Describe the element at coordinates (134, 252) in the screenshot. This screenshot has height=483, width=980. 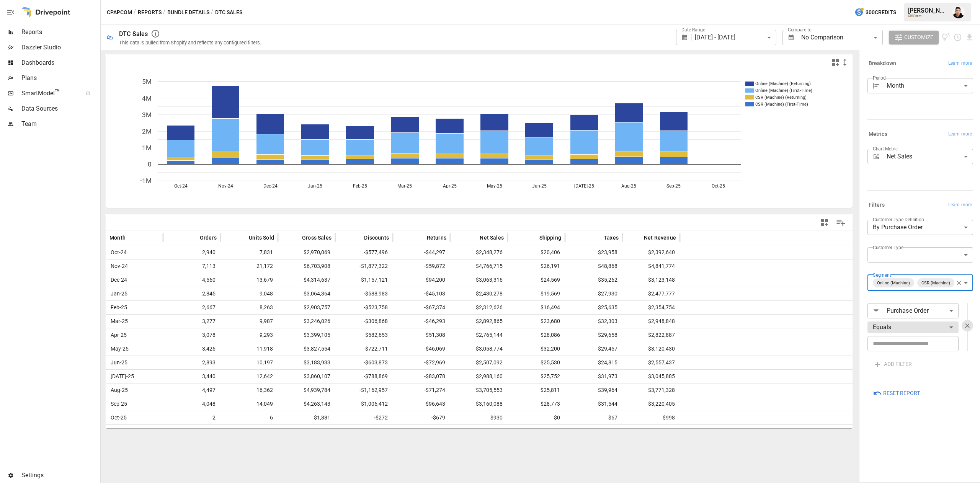
I see `span: Oct-24` at that location.